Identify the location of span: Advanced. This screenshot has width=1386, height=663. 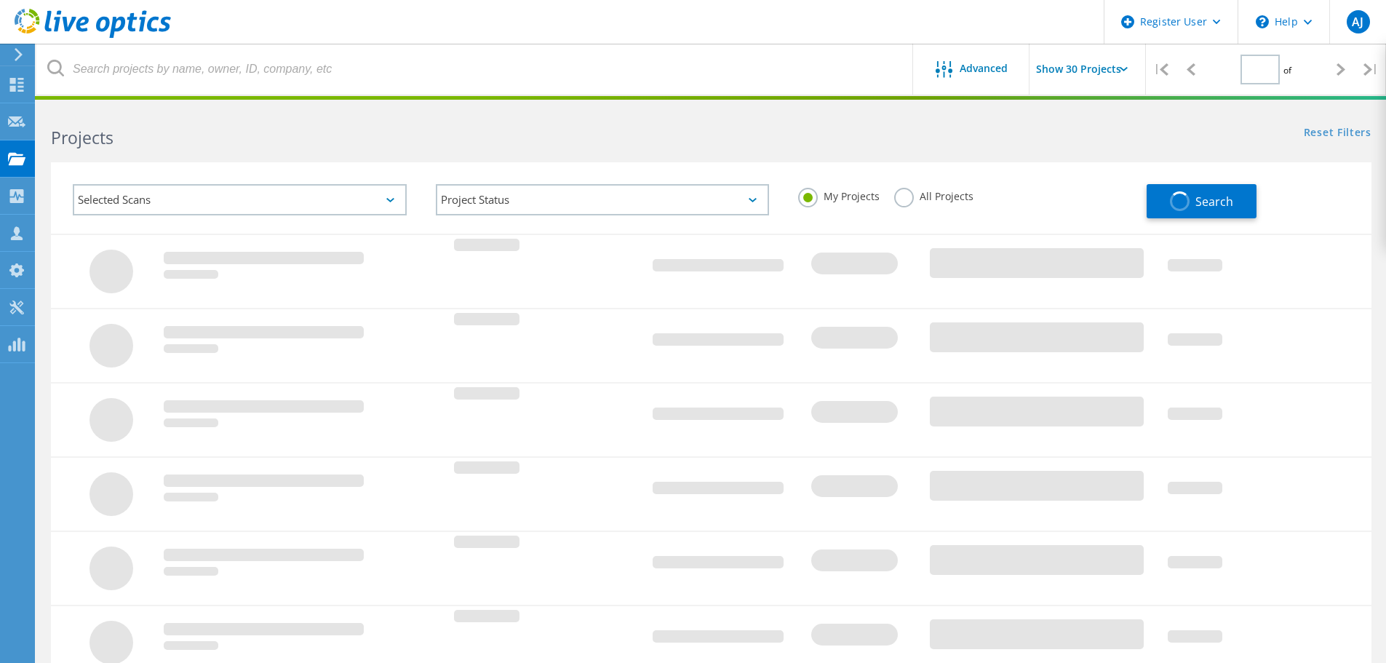
(984, 68).